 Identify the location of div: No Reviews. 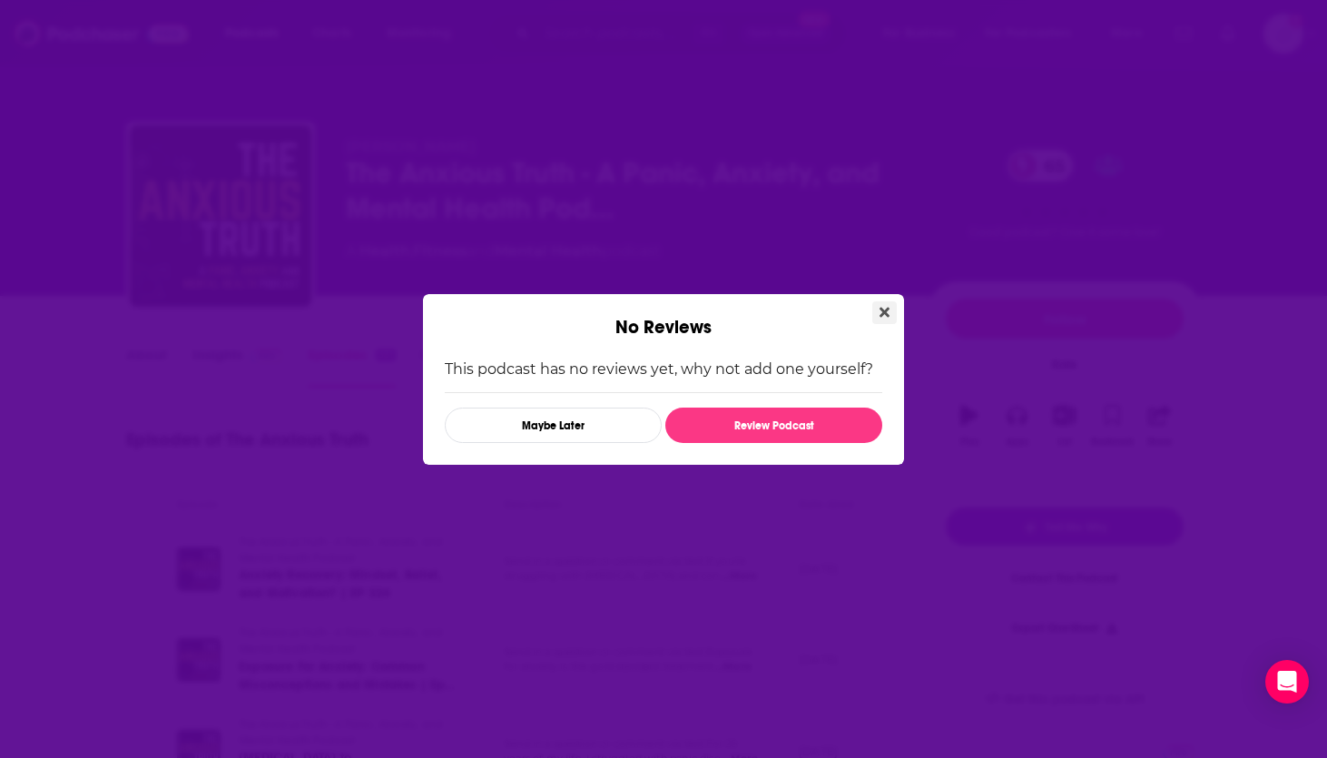
(663, 316).